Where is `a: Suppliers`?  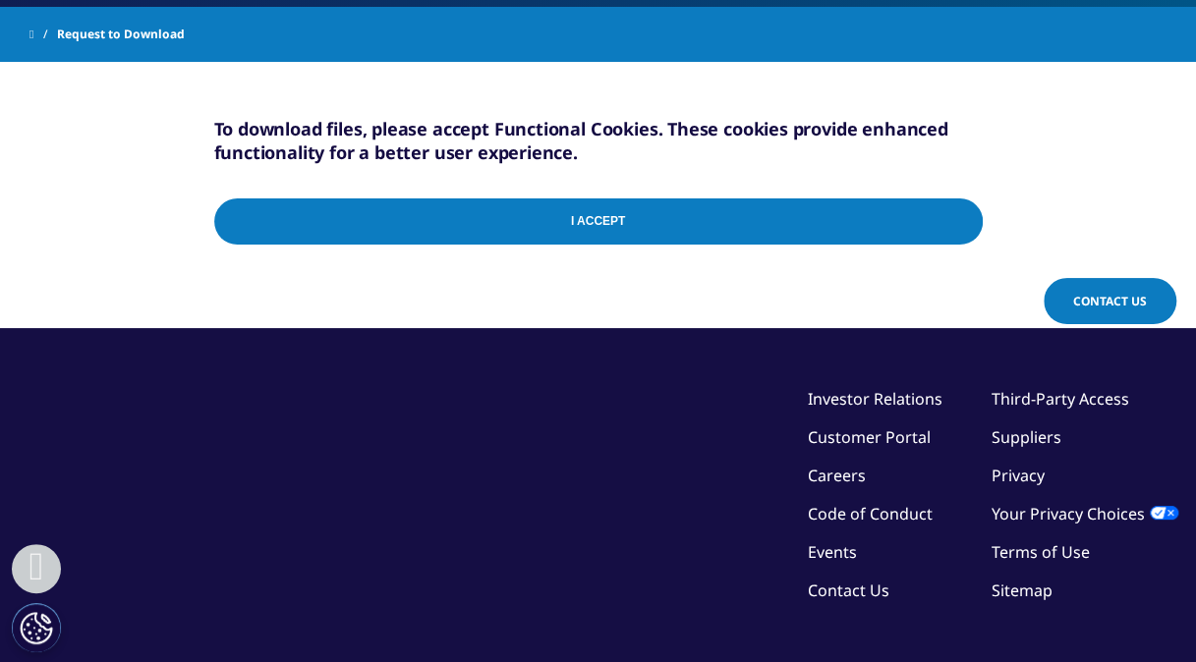
a: Suppliers is located at coordinates (1026, 437).